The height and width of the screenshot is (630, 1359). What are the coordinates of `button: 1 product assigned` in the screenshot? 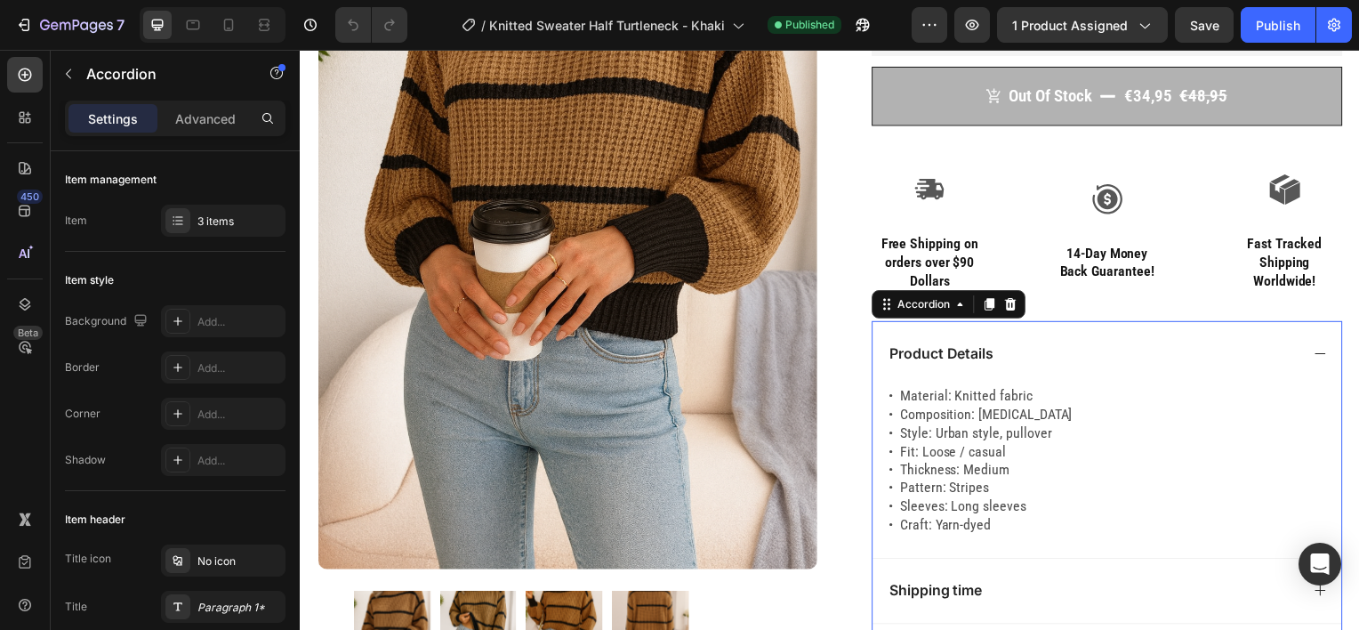 It's located at (1083, 25).